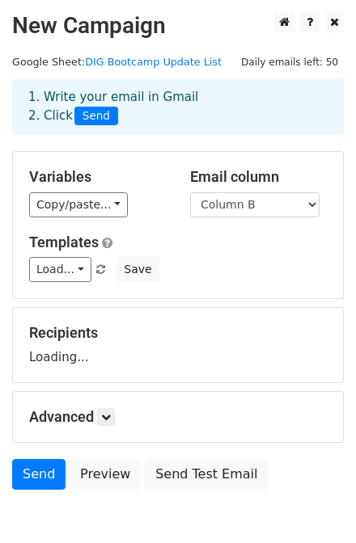 The width and height of the screenshot is (356, 543). Describe the element at coordinates (116, 61) in the screenshot. I see `small: Google Sheet:` at that location.